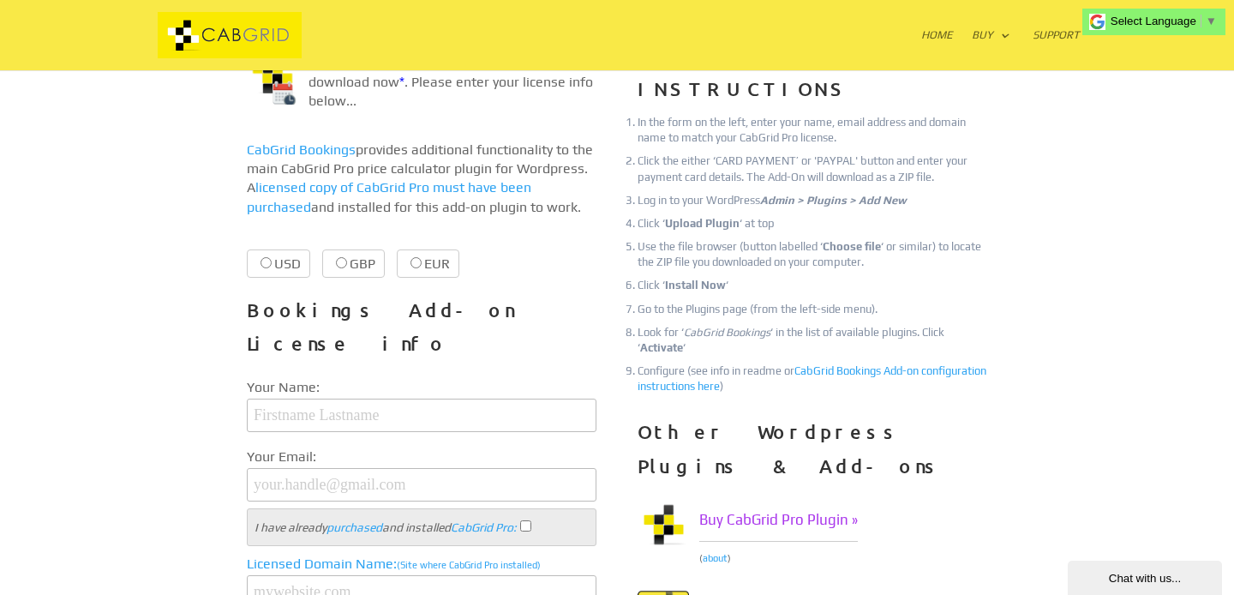 The width and height of the screenshot is (1234, 595). What do you see at coordinates (279, 263) in the screenshot?
I see `label: USD` at bounding box center [279, 263].